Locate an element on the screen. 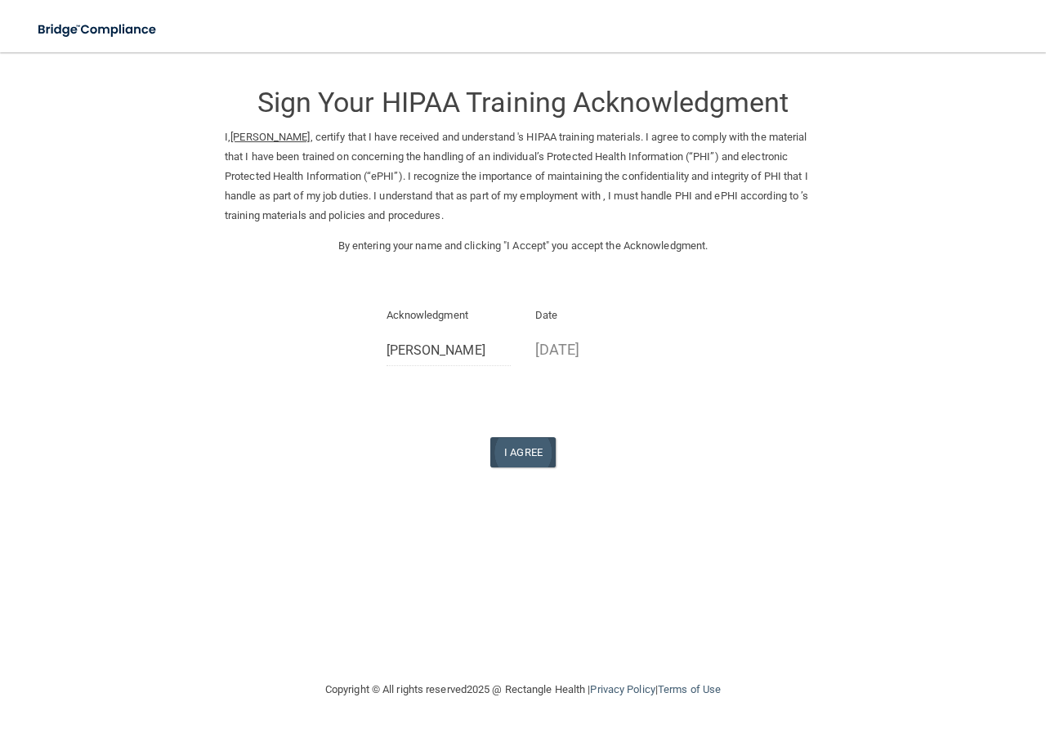  a: Privacy Policy is located at coordinates (622, 689).